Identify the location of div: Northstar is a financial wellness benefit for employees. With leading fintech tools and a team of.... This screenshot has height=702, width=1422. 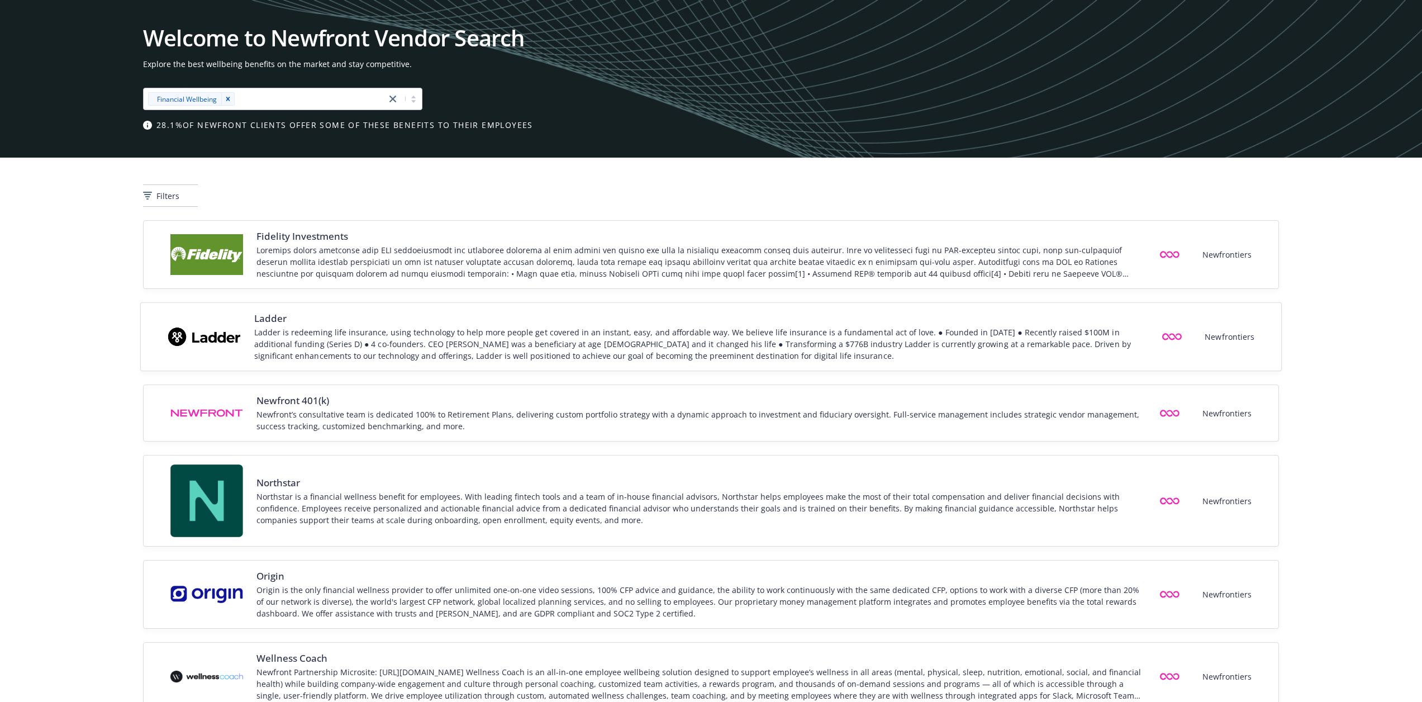
(700, 508).